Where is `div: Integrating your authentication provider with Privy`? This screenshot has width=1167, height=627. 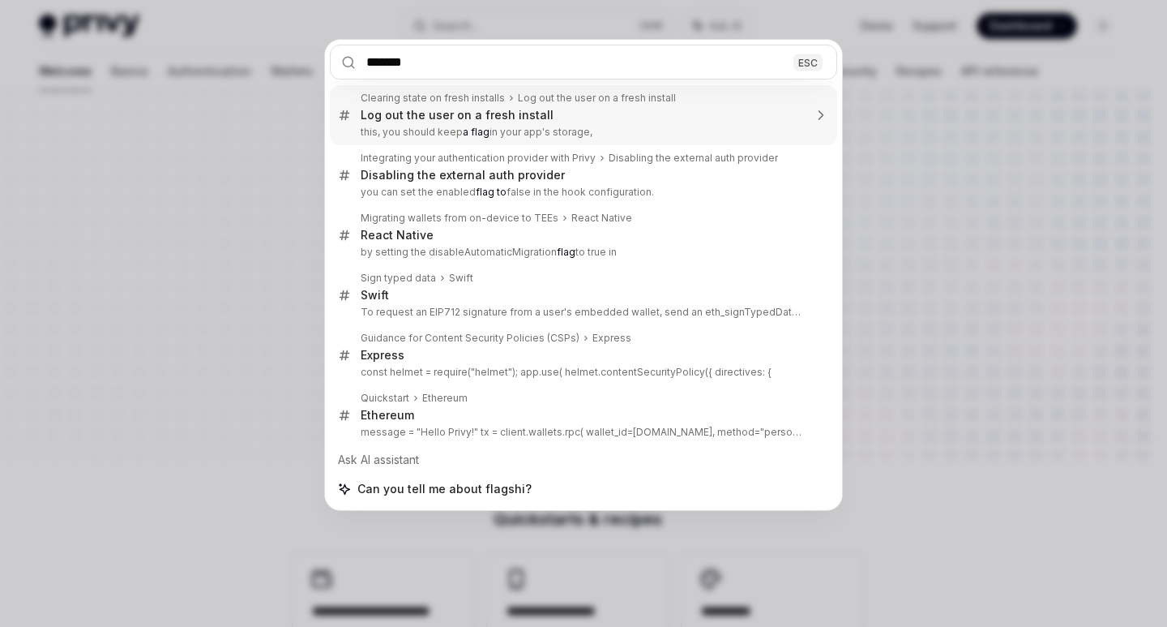
div: Integrating your authentication provider with Privy is located at coordinates (478, 158).